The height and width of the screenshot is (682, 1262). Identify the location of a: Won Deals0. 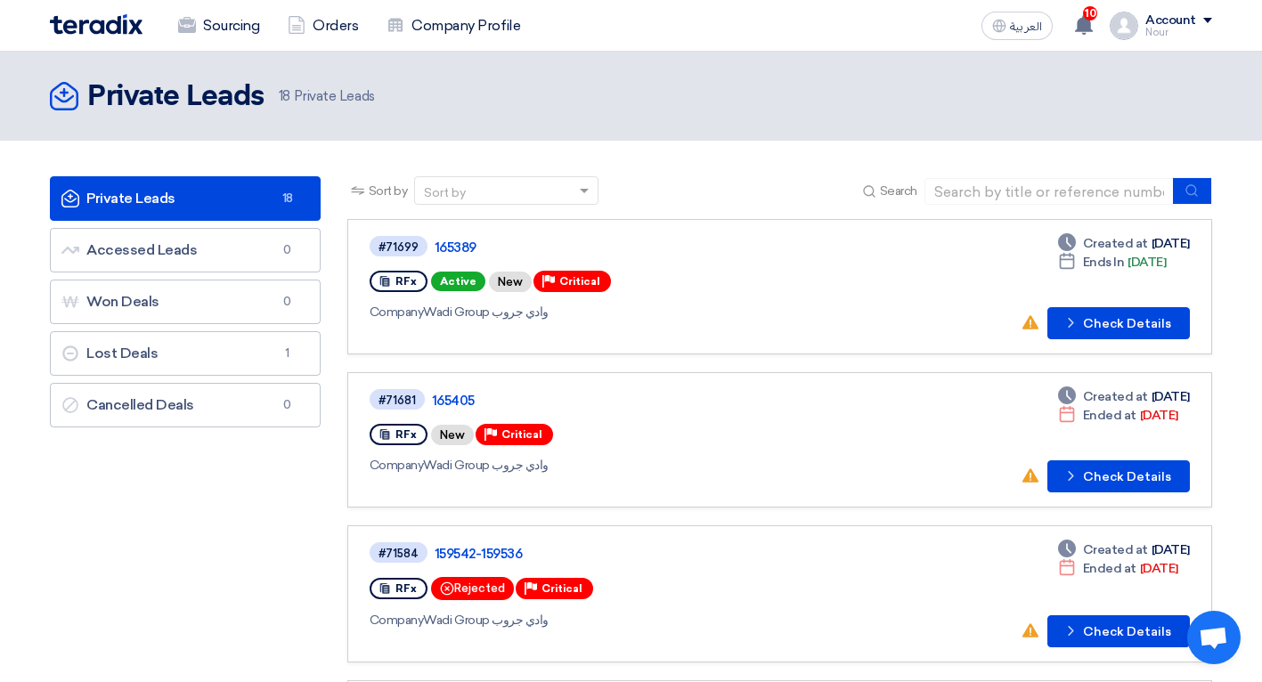
(185, 302).